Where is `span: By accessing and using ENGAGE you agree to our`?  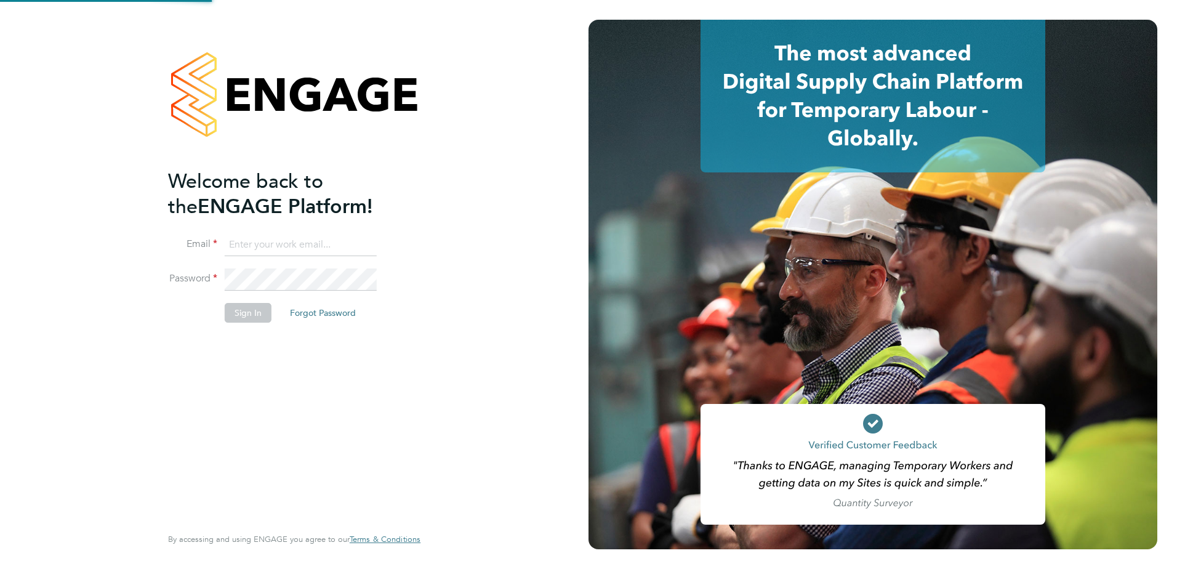
span: By accessing and using ENGAGE you agree to our is located at coordinates (294, 539).